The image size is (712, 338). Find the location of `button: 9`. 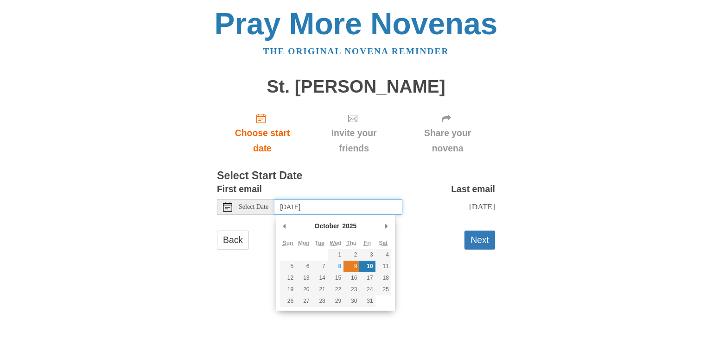

button: 9 is located at coordinates (351, 267).